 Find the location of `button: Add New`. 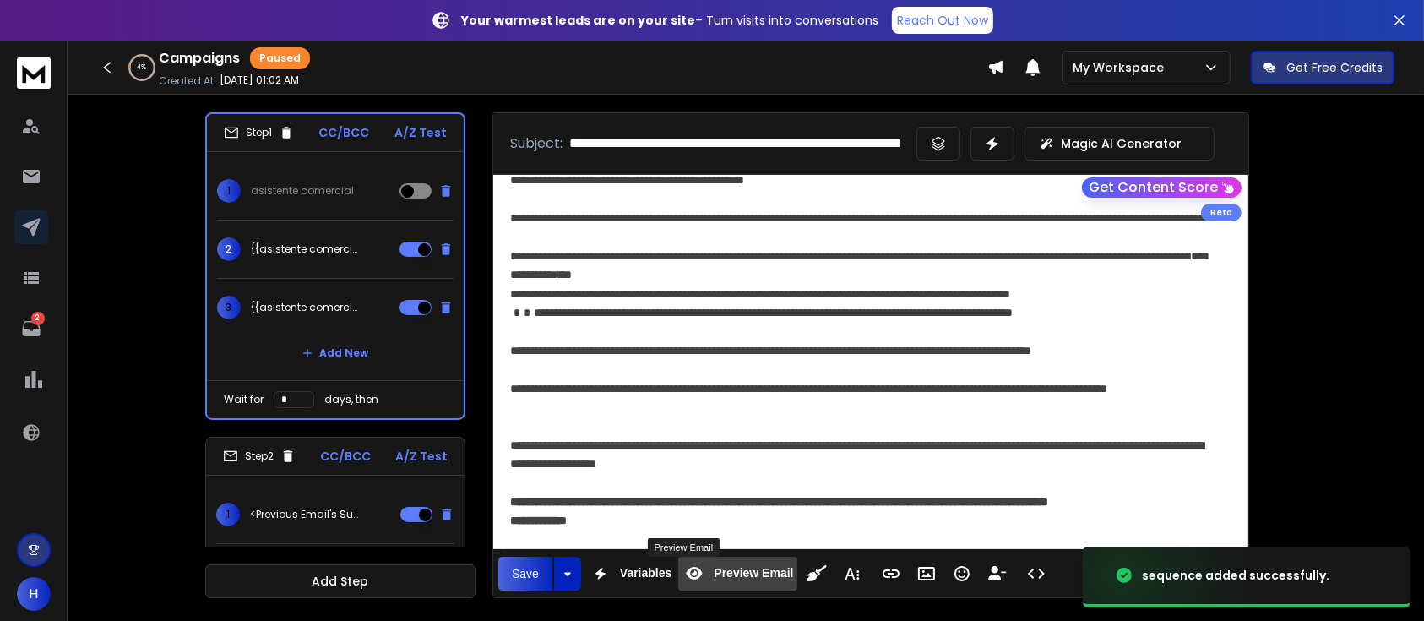

button: Add New is located at coordinates (335, 353).